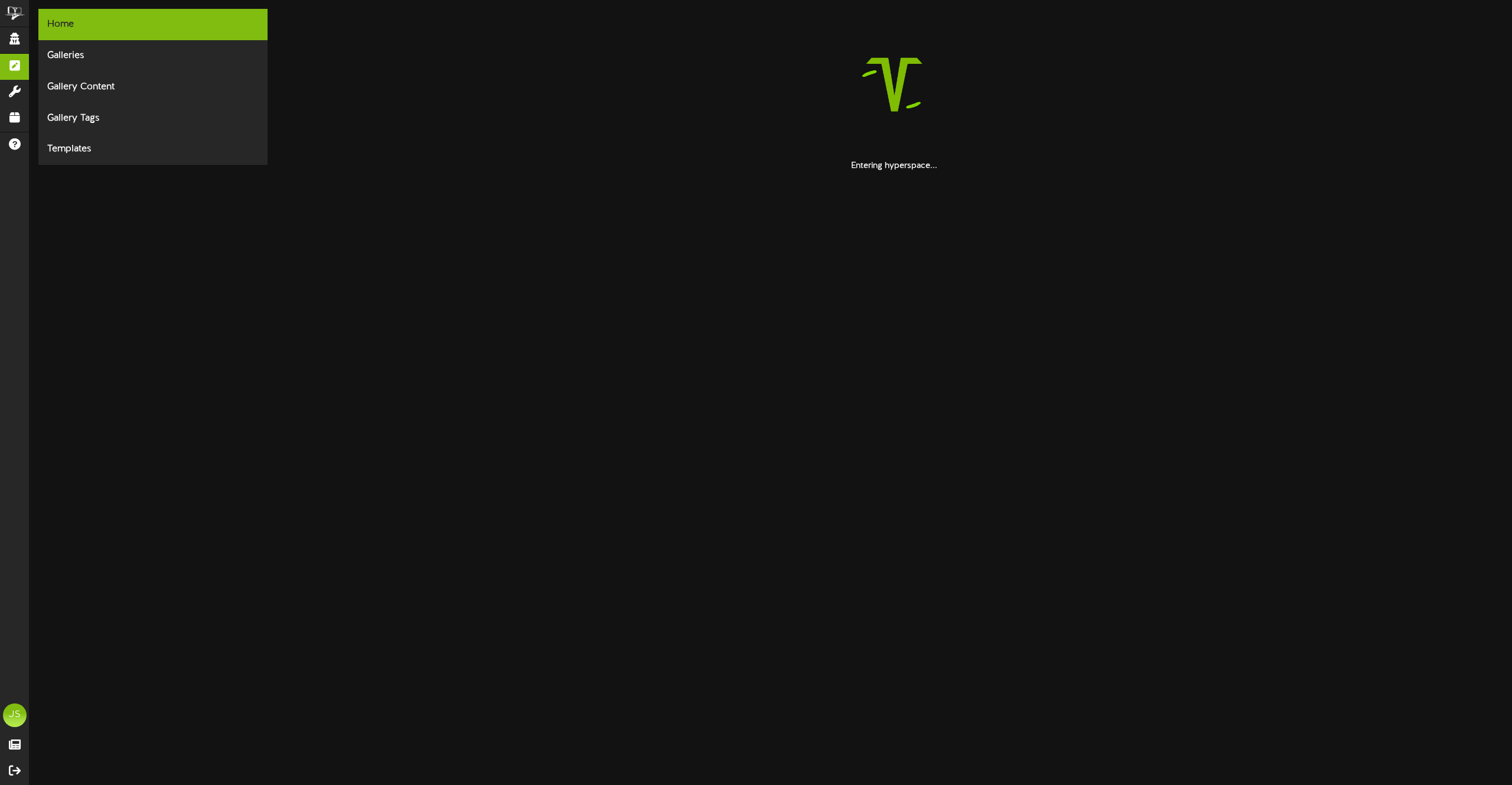 The width and height of the screenshot is (1512, 785). Describe the element at coordinates (153, 149) in the screenshot. I see `div: Templates` at that location.